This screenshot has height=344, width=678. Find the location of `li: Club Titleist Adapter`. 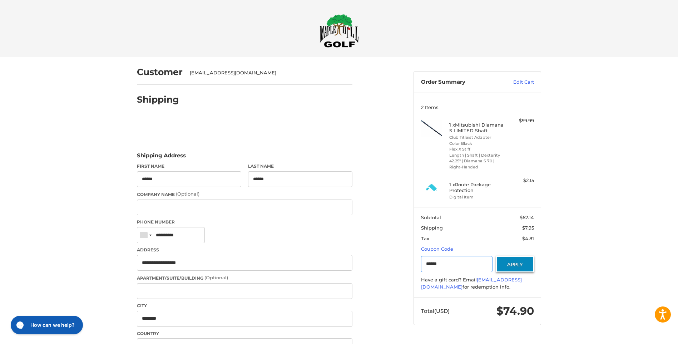

li: Club Titleist Adapter is located at coordinates (476, 137).